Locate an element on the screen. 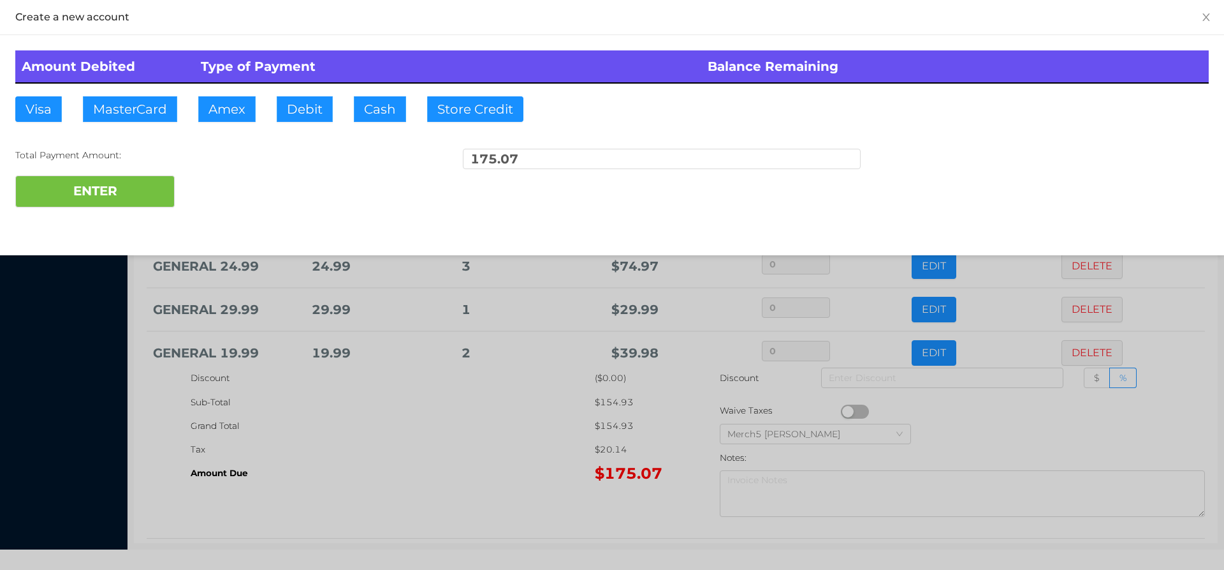 Image resolution: width=1224 pixels, height=570 pixels. th: Balance Remaining is located at coordinates (955, 66).